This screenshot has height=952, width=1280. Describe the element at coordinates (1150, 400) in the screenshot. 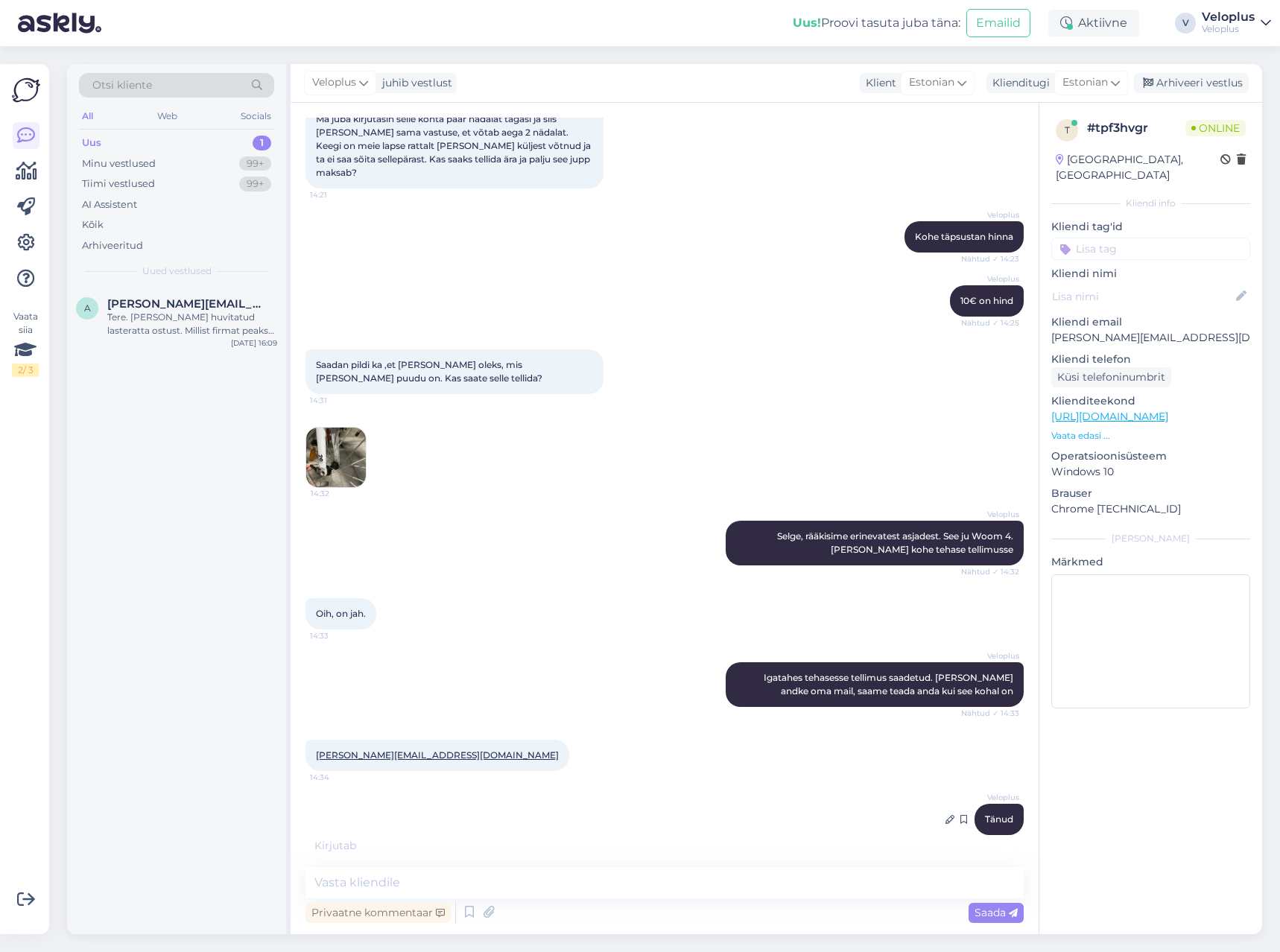

I see `p: Klienditeekond` at that location.